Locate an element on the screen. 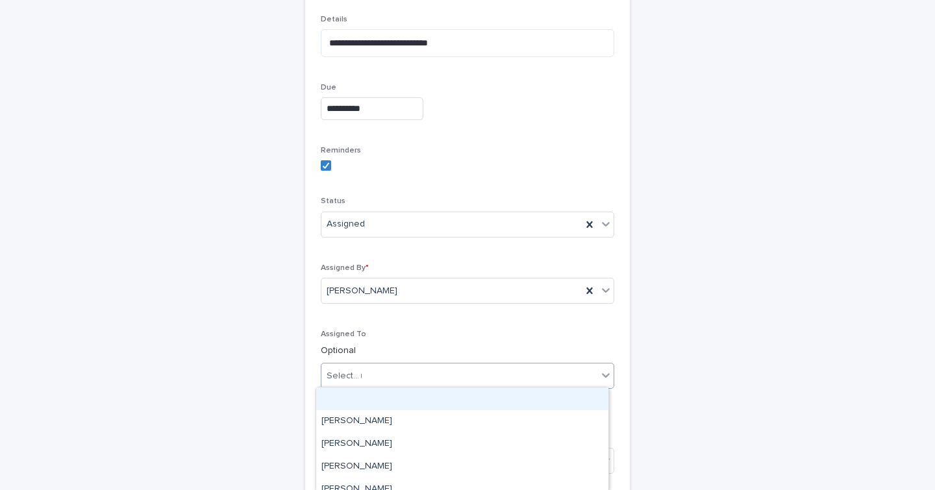  p: Optional is located at coordinates (468, 351).